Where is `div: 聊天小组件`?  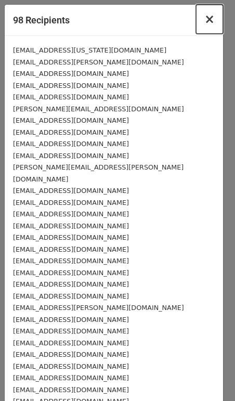 div: 聊天小组件 is located at coordinates (209, 376).